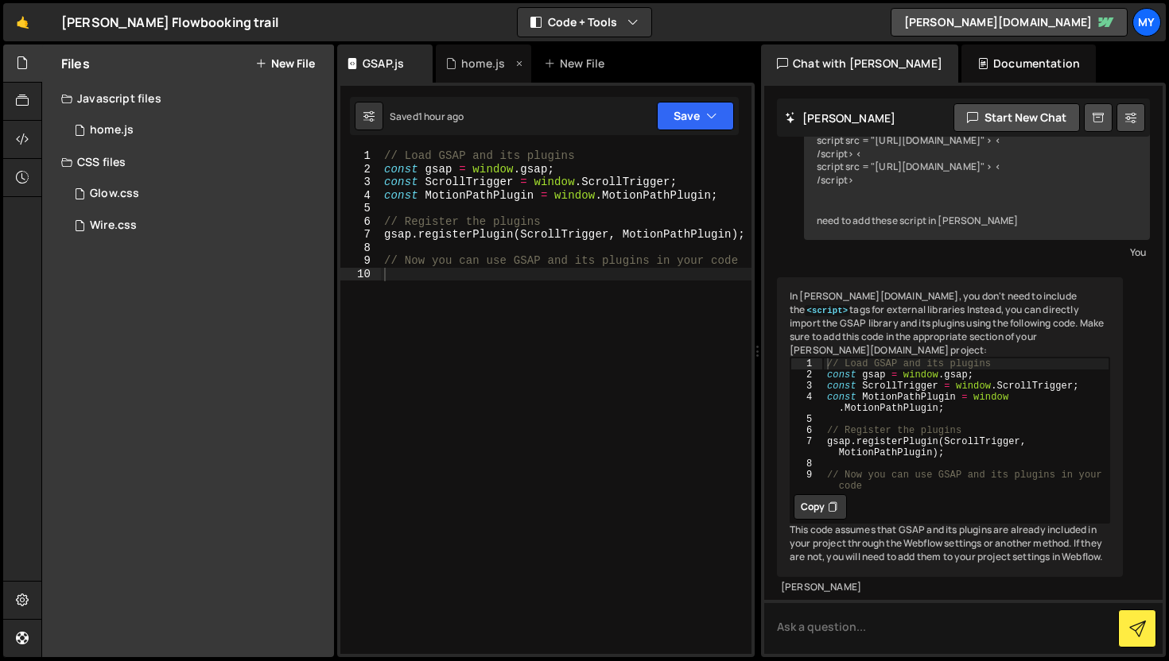 The height and width of the screenshot is (661, 1169). Describe the element at coordinates (113, 226) in the screenshot. I see `div: Wire.css` at that location.